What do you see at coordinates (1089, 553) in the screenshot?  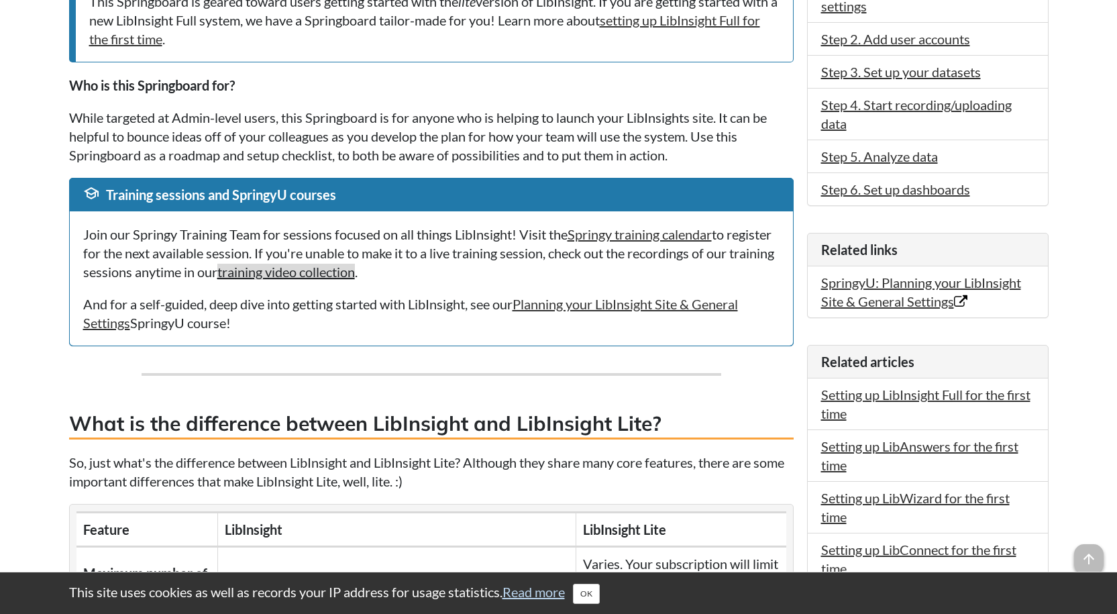 I see `a: arrow_upward` at bounding box center [1089, 553].